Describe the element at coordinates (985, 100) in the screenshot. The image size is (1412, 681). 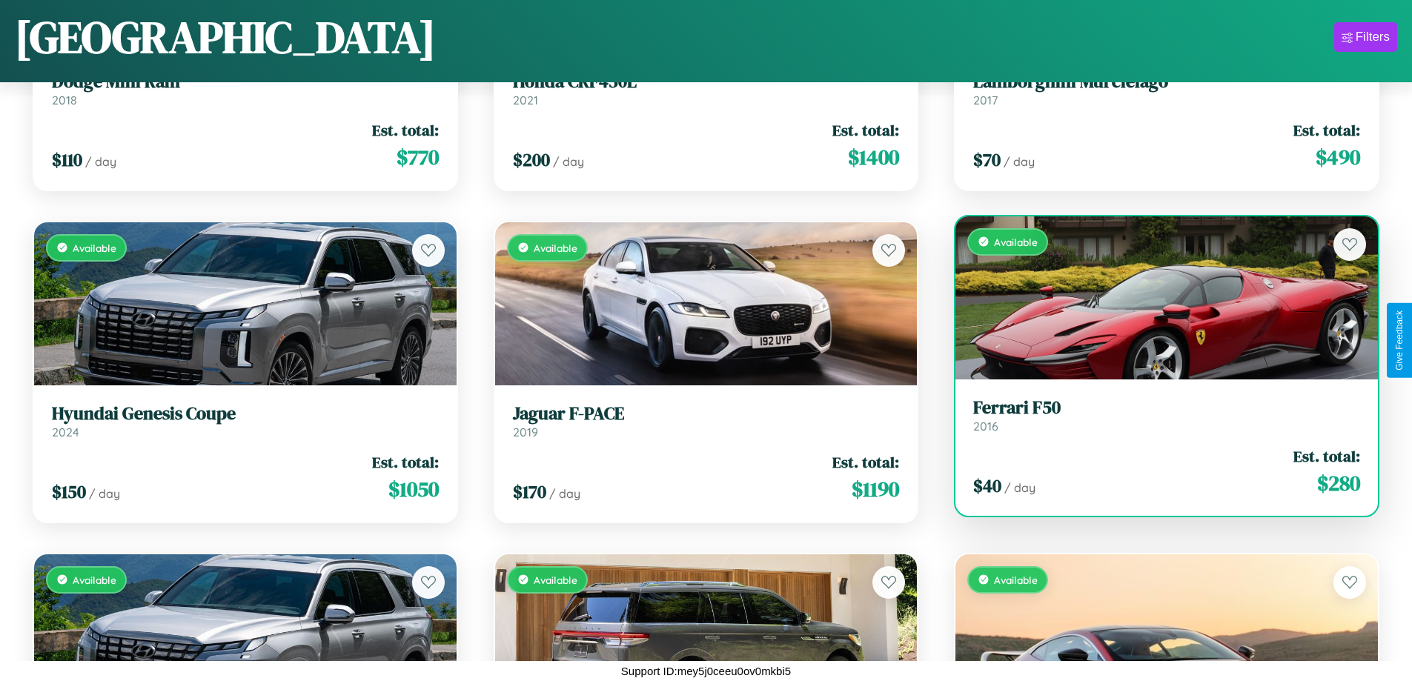
I see `span: 2017` at that location.